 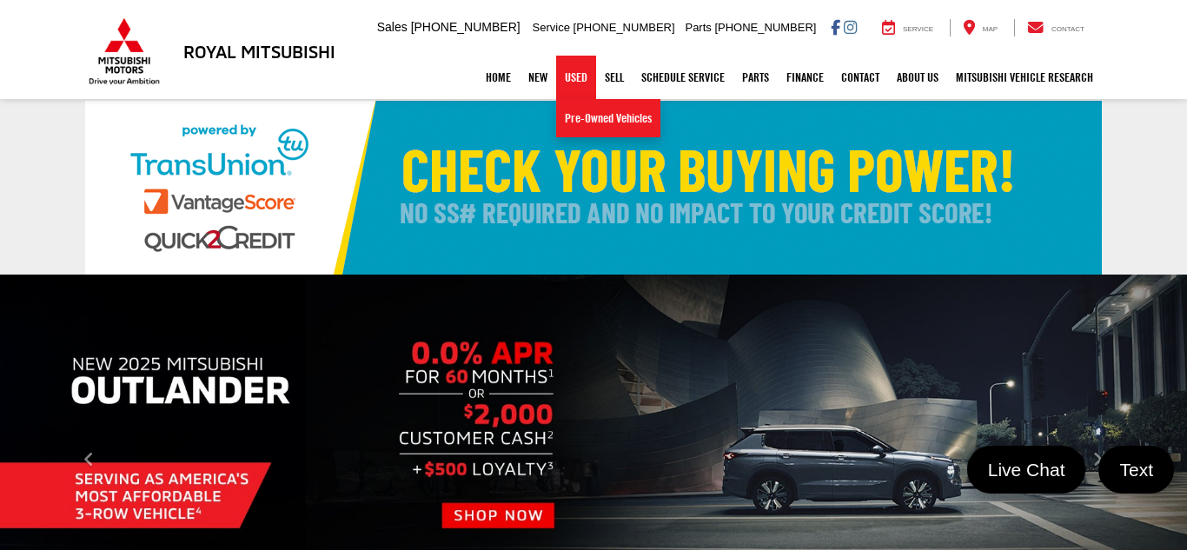 I want to click on a: About Us, so click(x=917, y=77).